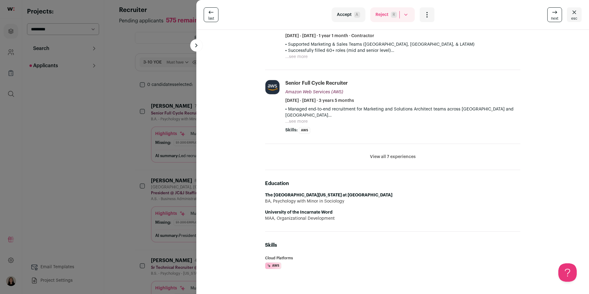  I want to click on img: a11044fc5a73db7429cab08e8b8ffdb841ee144be2dff187cdde6ecf1061de85.jpg, so click(272, 87).